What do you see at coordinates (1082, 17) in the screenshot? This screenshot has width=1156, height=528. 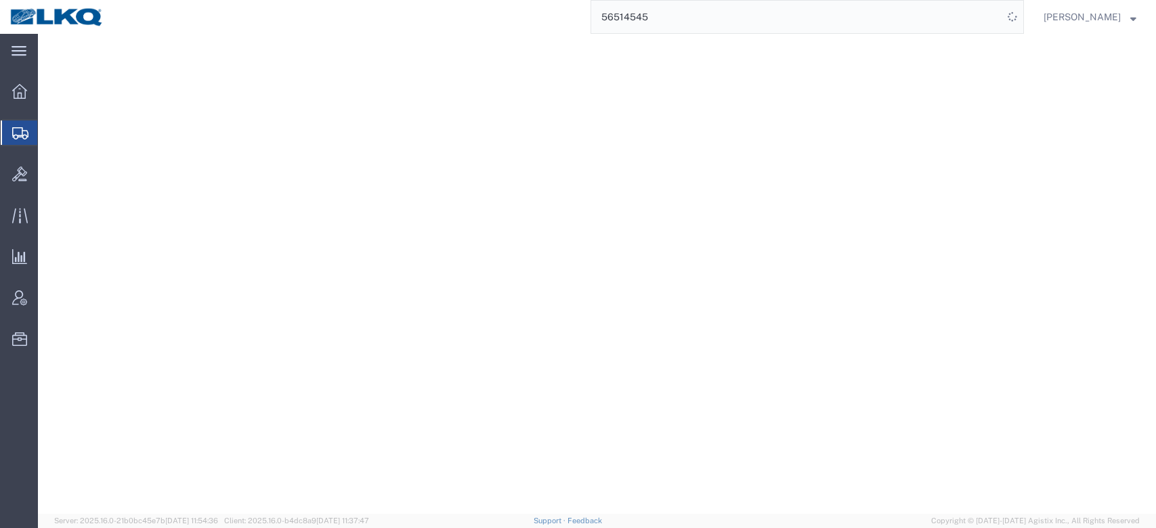 I see `span: Matt Harvey` at bounding box center [1082, 17].